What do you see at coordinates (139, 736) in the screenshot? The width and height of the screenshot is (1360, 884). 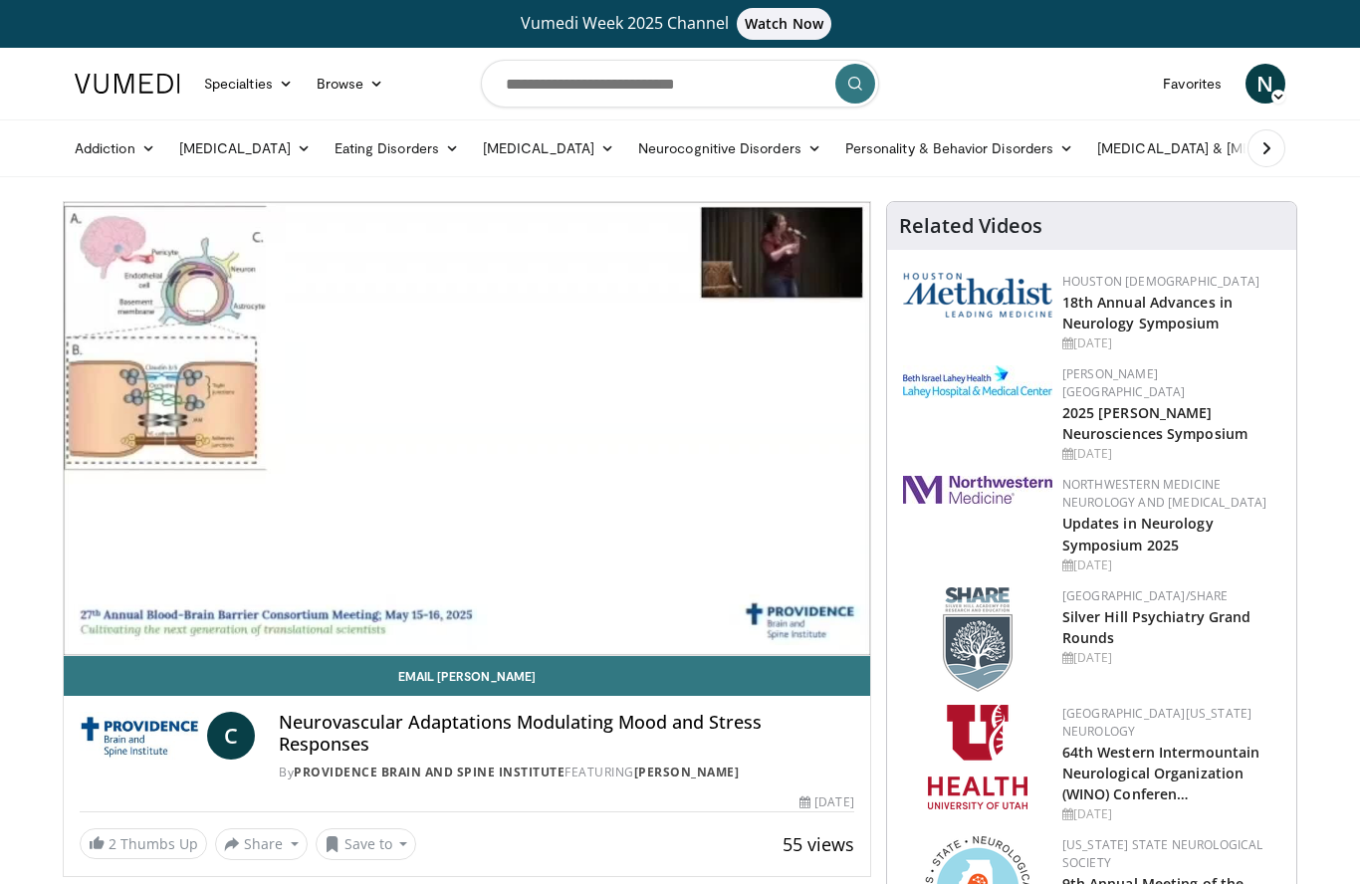 I see `img: Providence Brain and Spine Institute` at bounding box center [139, 736].